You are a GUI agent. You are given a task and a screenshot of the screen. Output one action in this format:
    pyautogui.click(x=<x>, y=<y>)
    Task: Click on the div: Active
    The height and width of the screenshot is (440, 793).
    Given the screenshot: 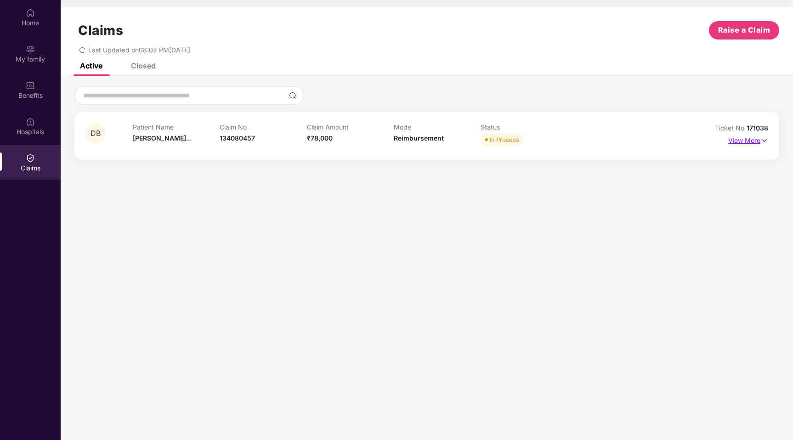 What is the action you would take?
    pyautogui.click(x=91, y=66)
    